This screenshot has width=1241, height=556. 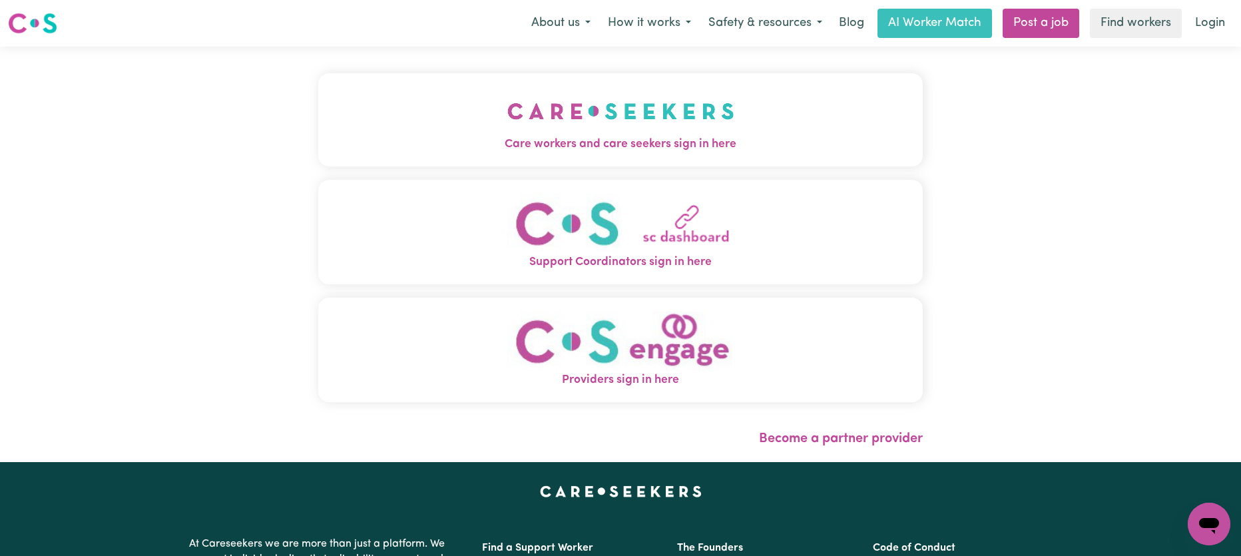 I want to click on a: Post a job, so click(x=1040, y=23).